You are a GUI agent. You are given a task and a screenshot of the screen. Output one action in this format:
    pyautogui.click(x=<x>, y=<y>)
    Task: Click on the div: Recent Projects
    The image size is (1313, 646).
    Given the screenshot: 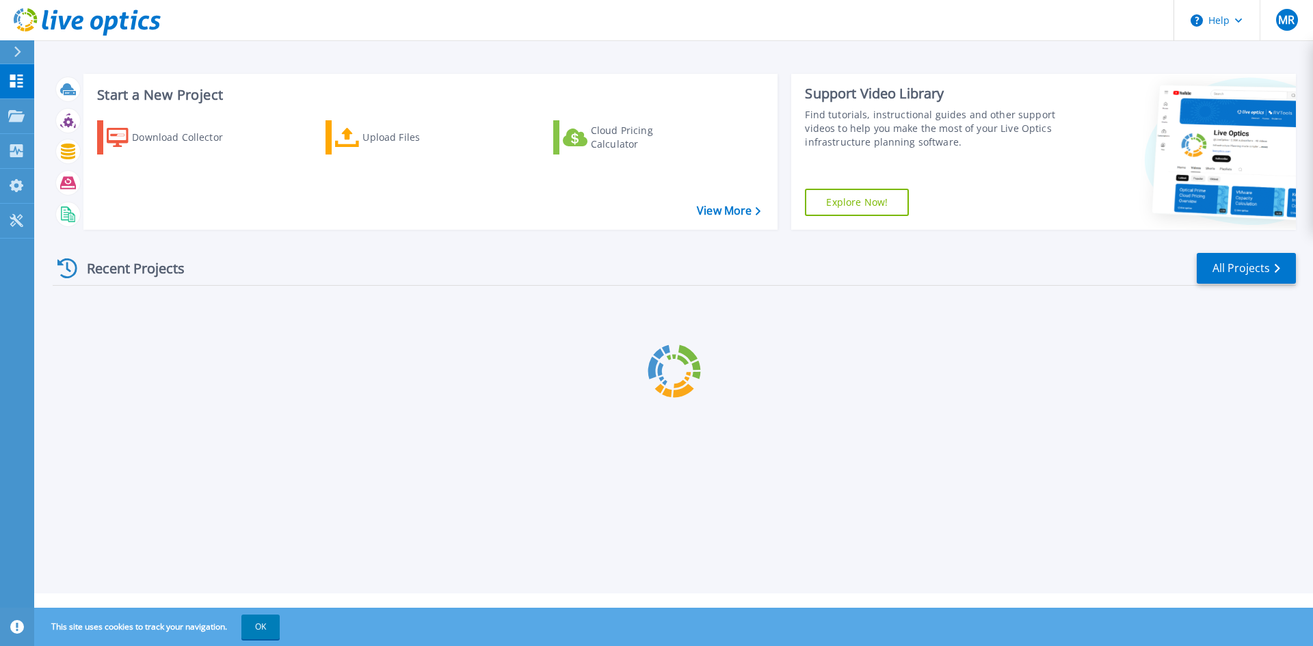 What is the action you would take?
    pyautogui.click(x=128, y=268)
    